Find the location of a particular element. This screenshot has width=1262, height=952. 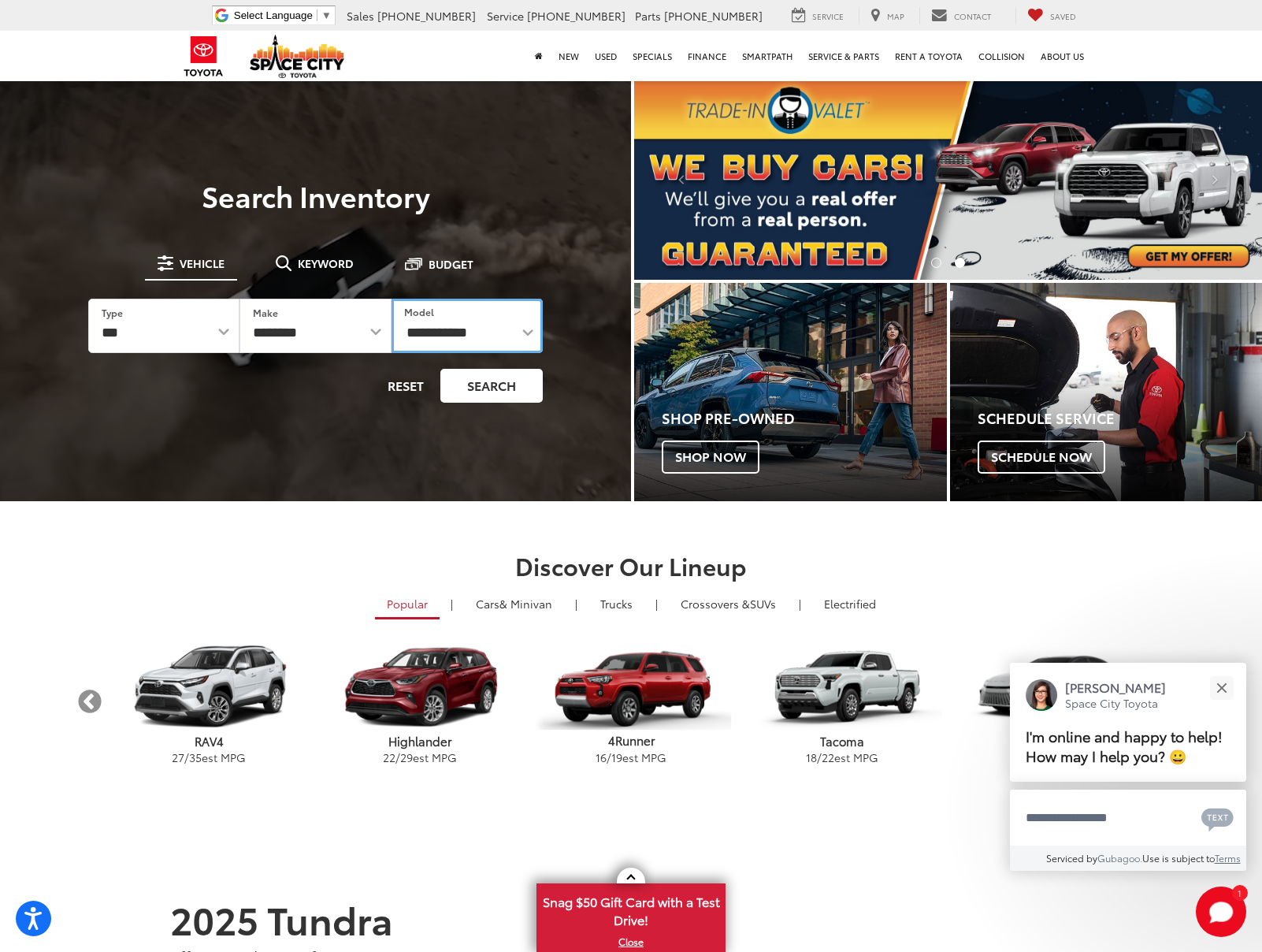

span: Parts is located at coordinates (648, 16).